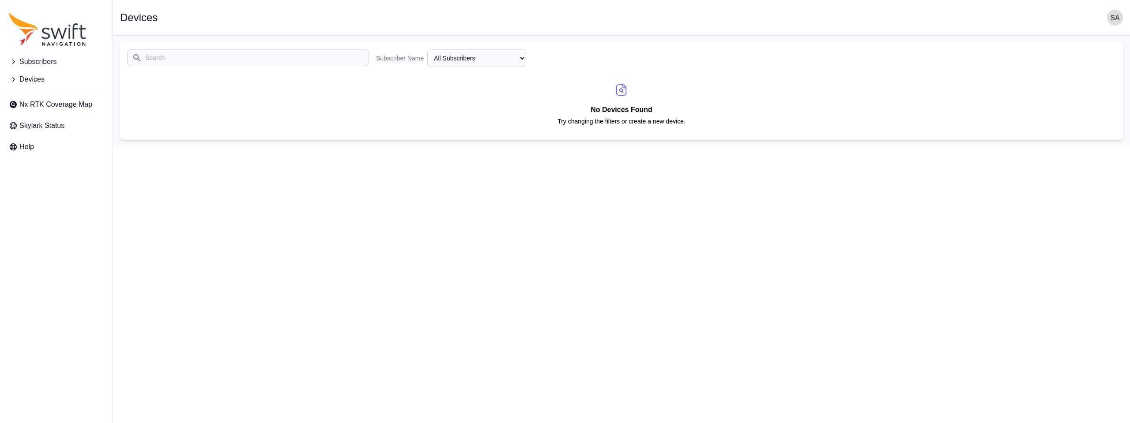  Describe the element at coordinates (477, 58) in the screenshot. I see `select: Subscriber` at that location.